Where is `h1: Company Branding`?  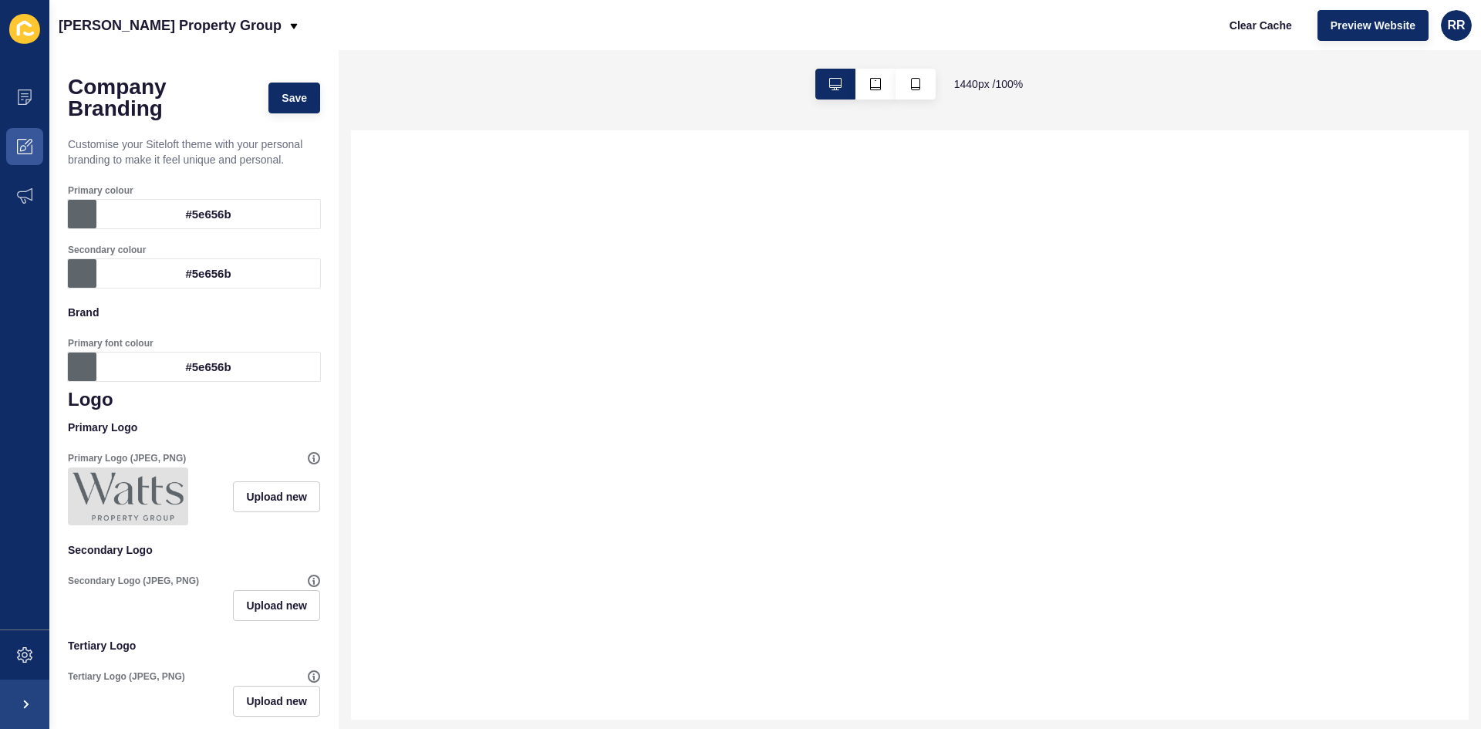 h1: Company Branding is located at coordinates (160, 98).